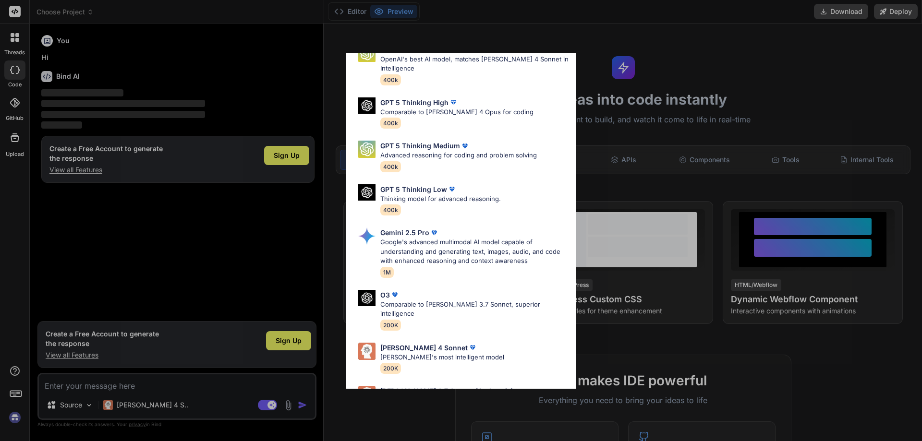  I want to click on p: Advanced reasoning for coding and problem solving, so click(458, 156).